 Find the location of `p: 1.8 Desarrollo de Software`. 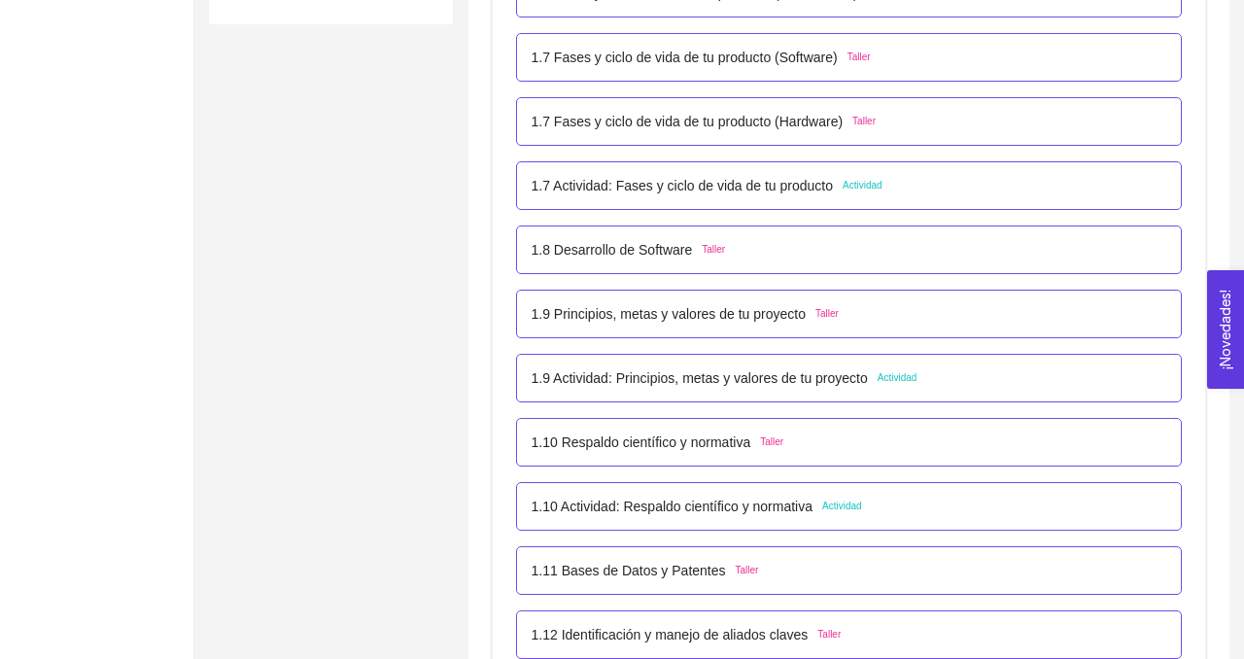

p: 1.8 Desarrollo de Software is located at coordinates (613, 250).